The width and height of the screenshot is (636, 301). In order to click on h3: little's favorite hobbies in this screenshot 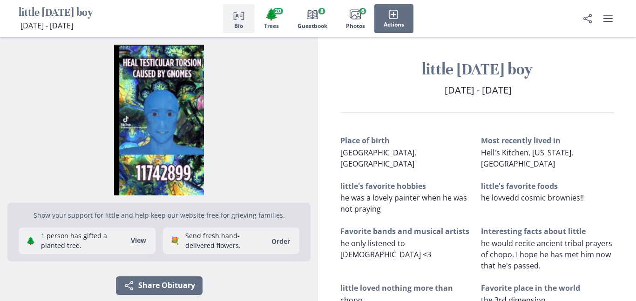, I will do `click(407, 186)`.